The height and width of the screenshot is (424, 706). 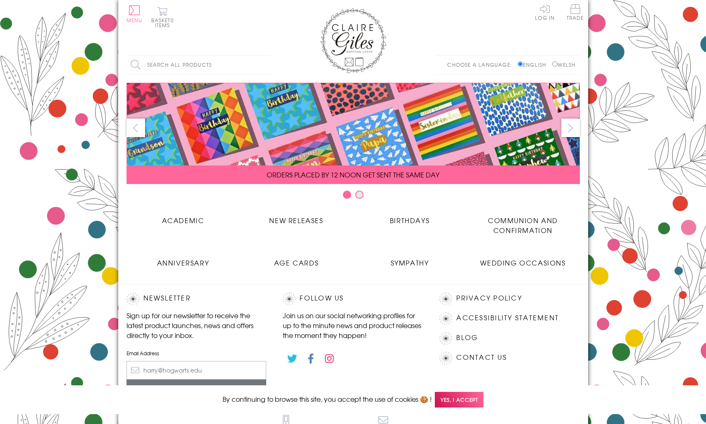 I want to click on button: Basket0 items, so click(x=162, y=17).